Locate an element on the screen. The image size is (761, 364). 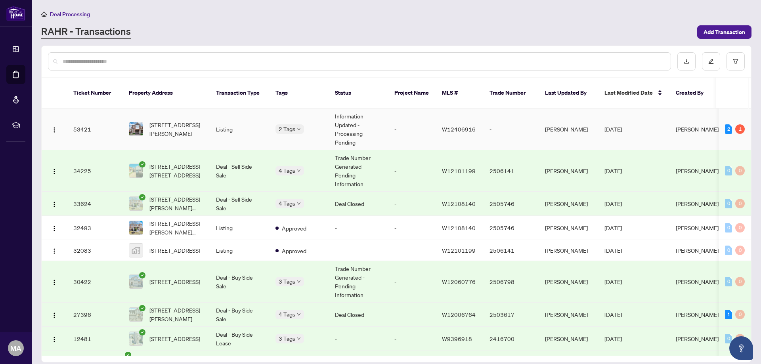
span: Last Modified Date is located at coordinates (628, 93).